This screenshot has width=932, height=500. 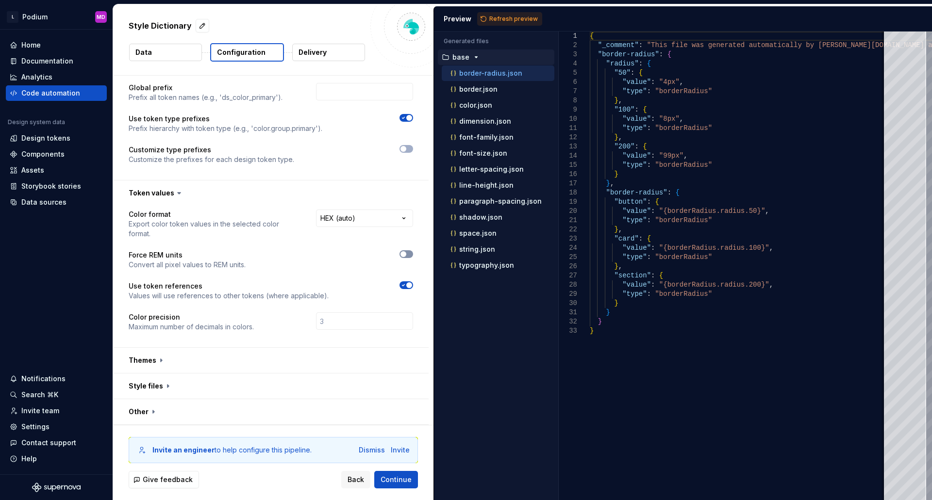 What do you see at coordinates (56, 154) in the screenshot?
I see `a: Components` at bounding box center [56, 154].